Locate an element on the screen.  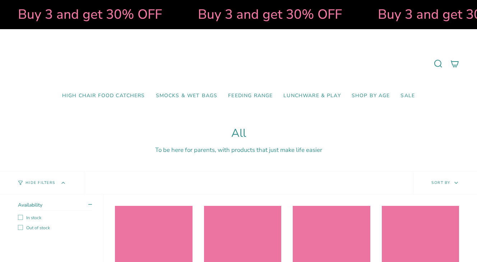
a: SALE is located at coordinates (408, 96).